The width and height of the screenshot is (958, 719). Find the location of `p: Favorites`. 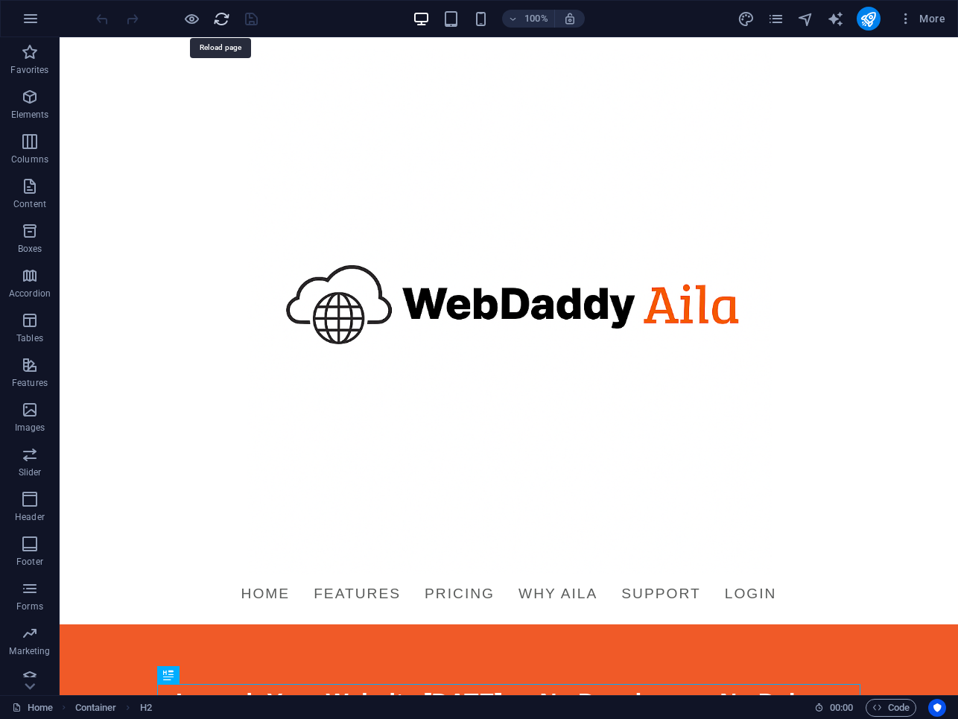

p: Favorites is located at coordinates (29, 70).